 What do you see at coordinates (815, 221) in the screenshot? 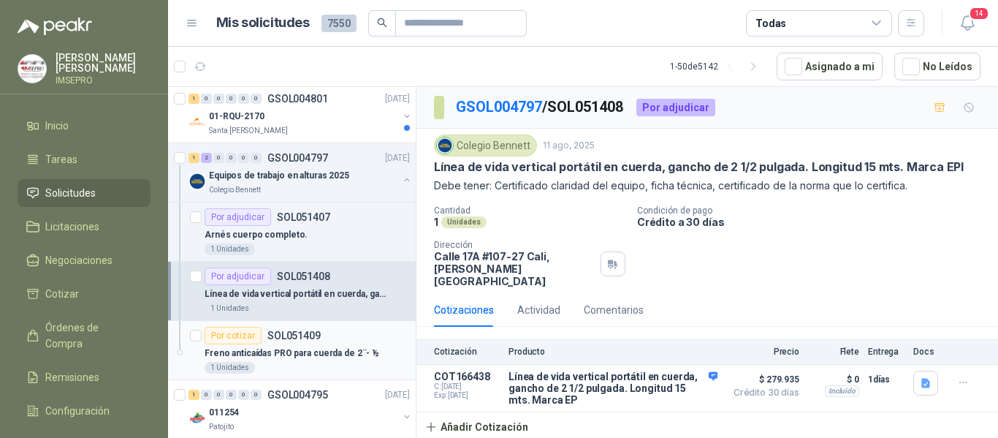
I see `p: Crédito a 30 días` at bounding box center [815, 221].